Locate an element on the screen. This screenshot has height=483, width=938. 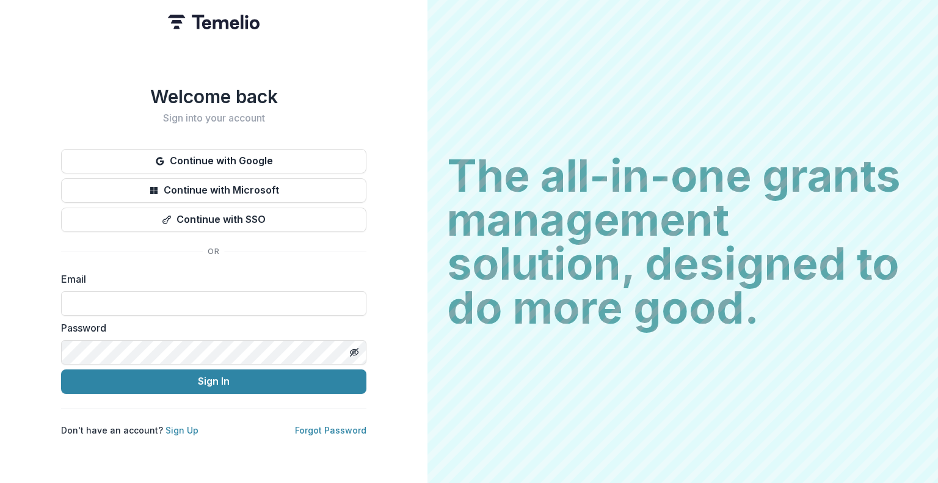
button: Sign In is located at coordinates (214, 382).